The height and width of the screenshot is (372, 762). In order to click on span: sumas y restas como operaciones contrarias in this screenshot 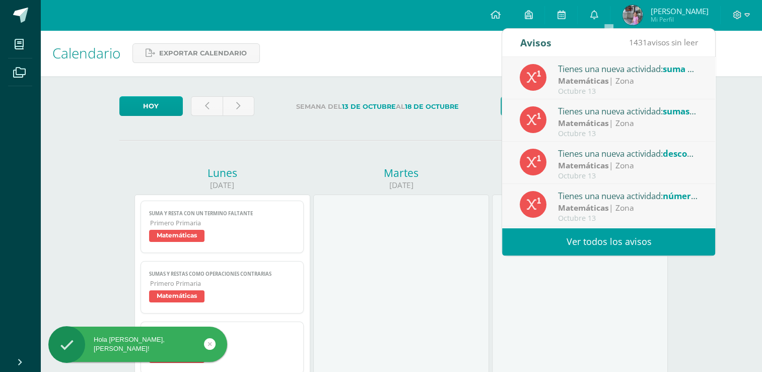, I will do `click(222, 274)`.